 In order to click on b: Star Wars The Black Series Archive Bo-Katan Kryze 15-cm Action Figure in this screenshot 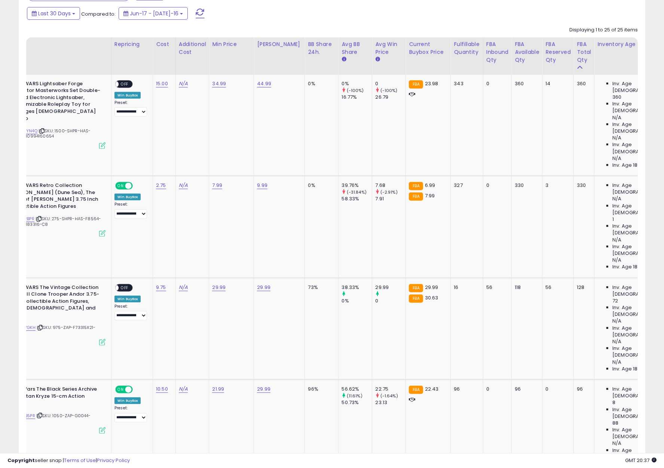, I will do `click(55, 397)`.